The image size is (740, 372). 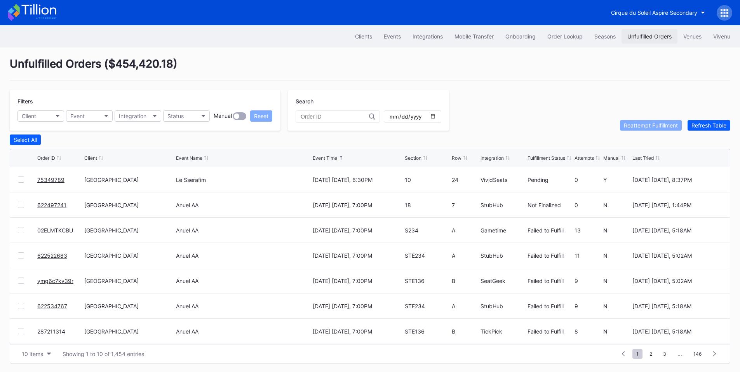 What do you see at coordinates (565, 36) in the screenshot?
I see `a: Order Lookup` at bounding box center [565, 36].